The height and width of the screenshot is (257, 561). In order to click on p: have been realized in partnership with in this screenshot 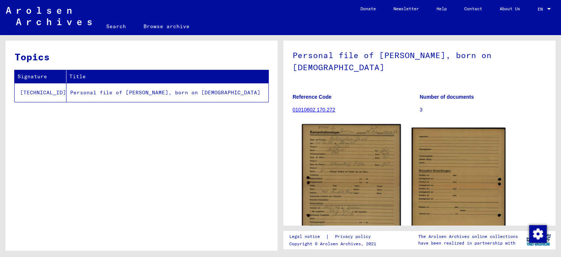, I will do `click(468, 243)`.